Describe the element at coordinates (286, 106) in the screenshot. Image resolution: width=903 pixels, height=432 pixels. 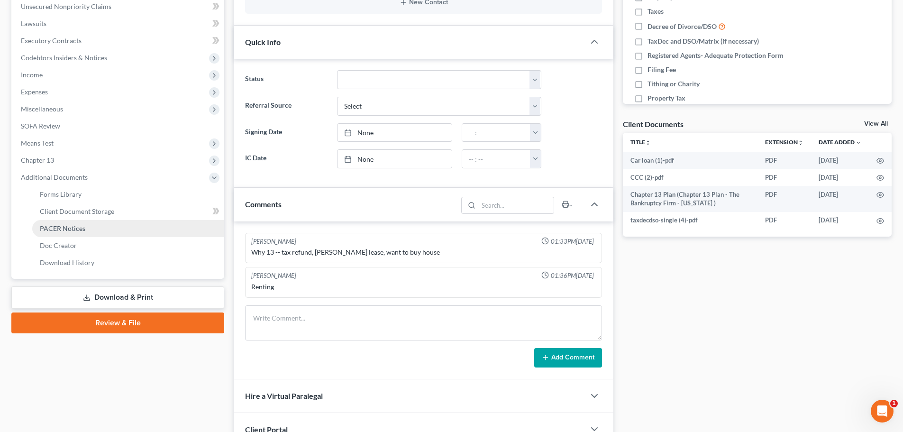
I see `label: Referral Source` at that location.